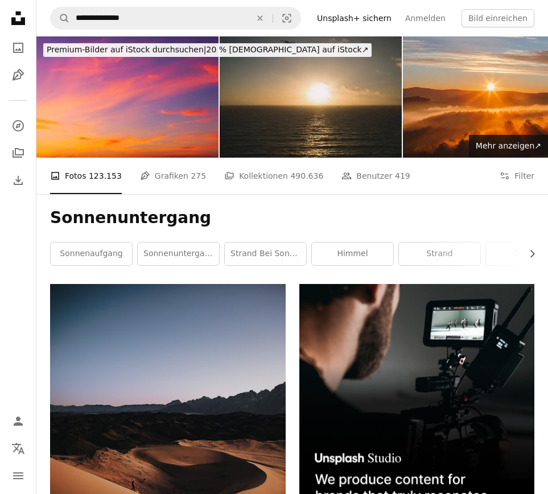  I want to click on img: Goldener Flug: Sonnenuntergang über der Nordsee, so click(311, 97).